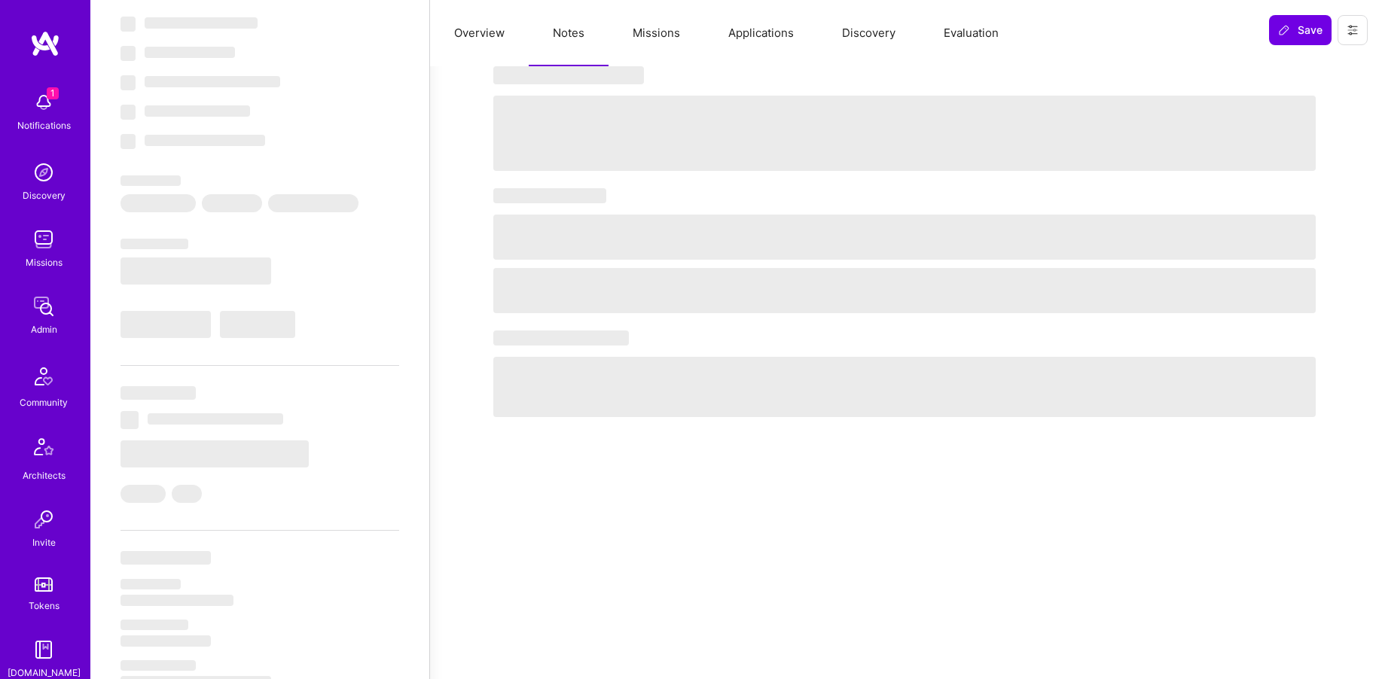 This screenshot has height=679, width=1379. What do you see at coordinates (44, 102) in the screenshot?
I see `img: bell` at bounding box center [44, 102].